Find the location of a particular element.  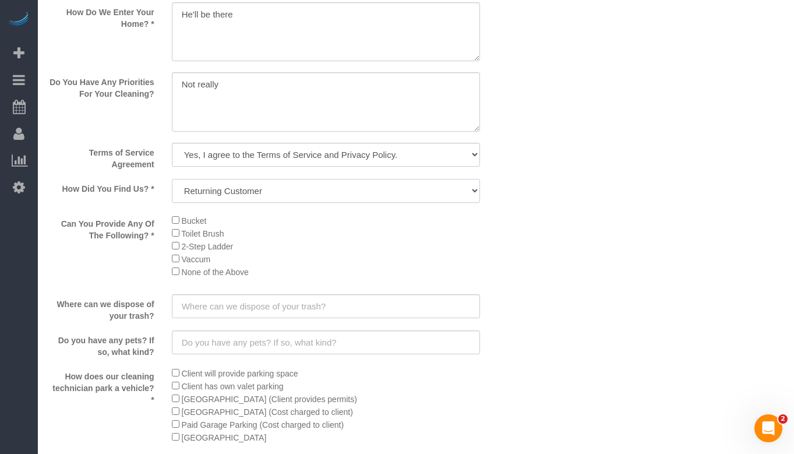

label: Do You Have Any Priorities For Your Cleaning? is located at coordinates (102, 86).